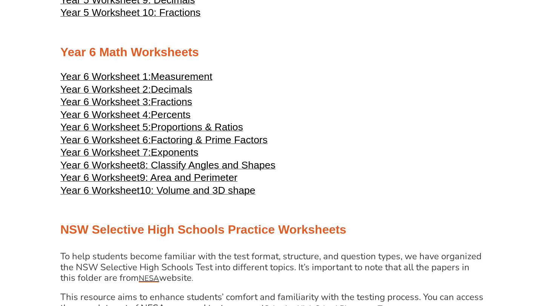 This screenshot has height=306, width=543. What do you see at coordinates (271, 230) in the screenshot?
I see `h2: NSW Selective High Schools Practice Worksheets` at bounding box center [271, 230].